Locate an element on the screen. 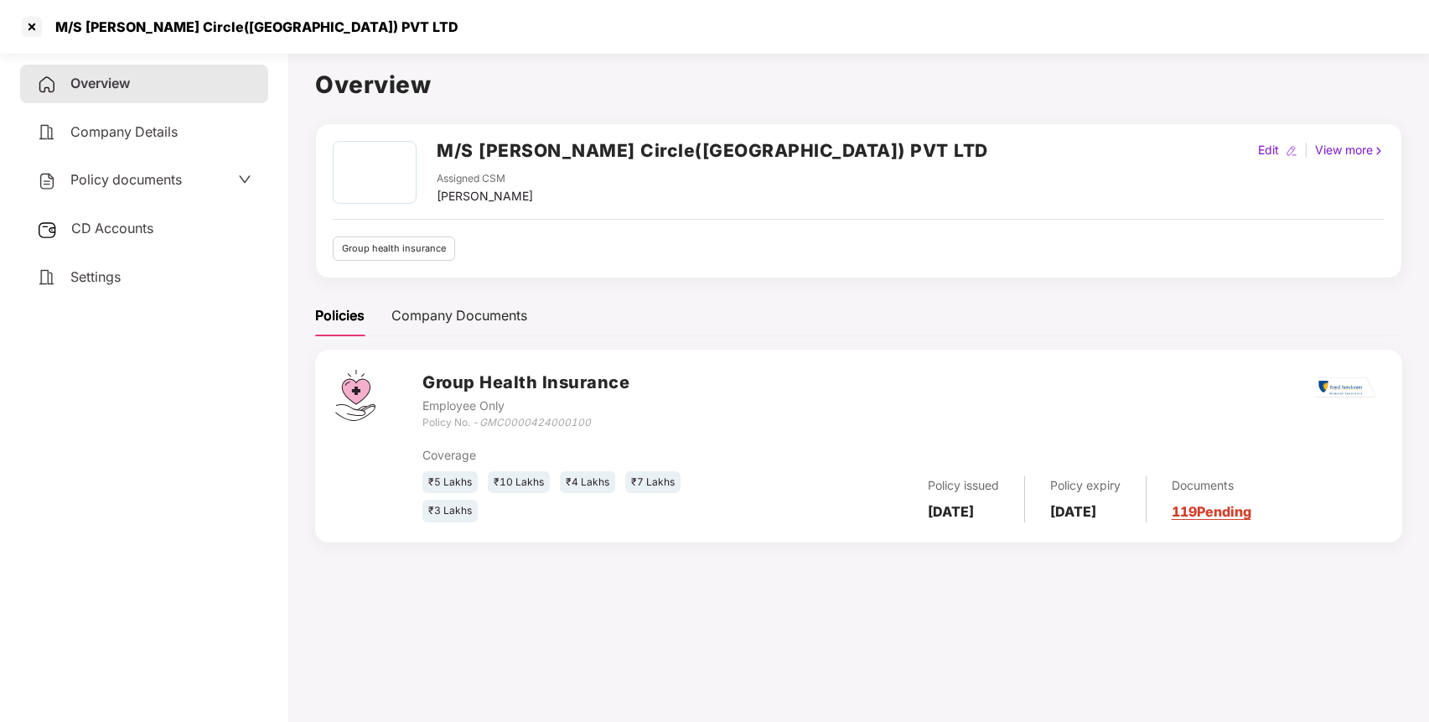 Image resolution: width=1429 pixels, height=722 pixels. div: ₹10 Lakhs is located at coordinates (519, 482).